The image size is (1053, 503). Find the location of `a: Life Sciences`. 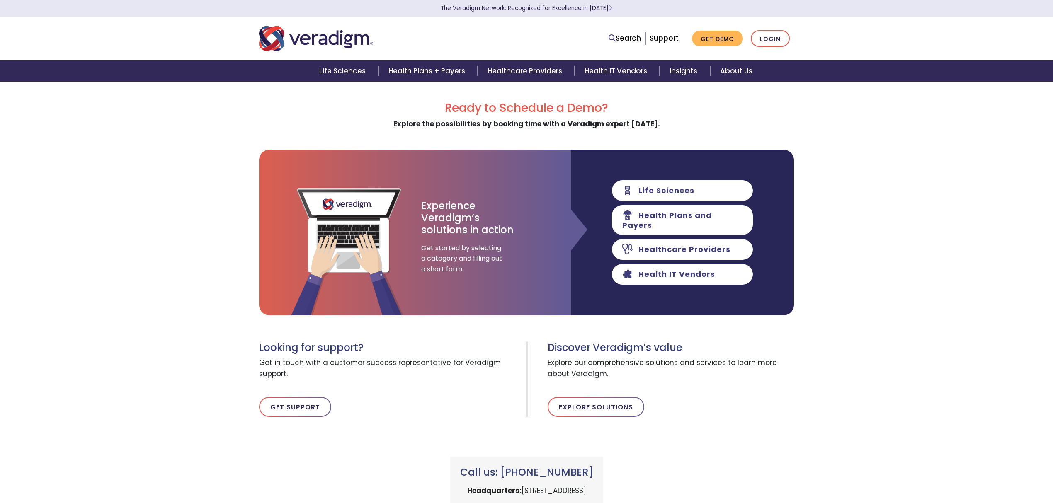

a: Life Sciences is located at coordinates (344, 71).